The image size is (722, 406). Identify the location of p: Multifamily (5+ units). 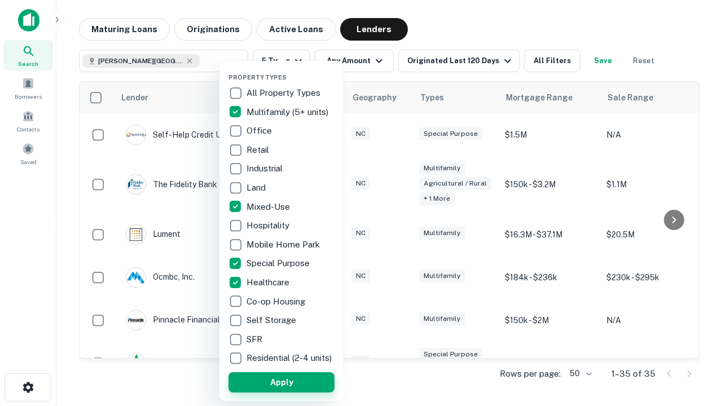
(288, 112).